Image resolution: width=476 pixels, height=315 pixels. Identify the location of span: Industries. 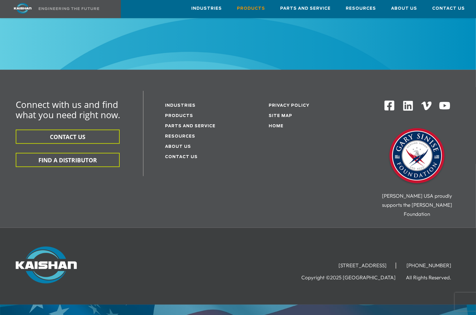
(206, 8).